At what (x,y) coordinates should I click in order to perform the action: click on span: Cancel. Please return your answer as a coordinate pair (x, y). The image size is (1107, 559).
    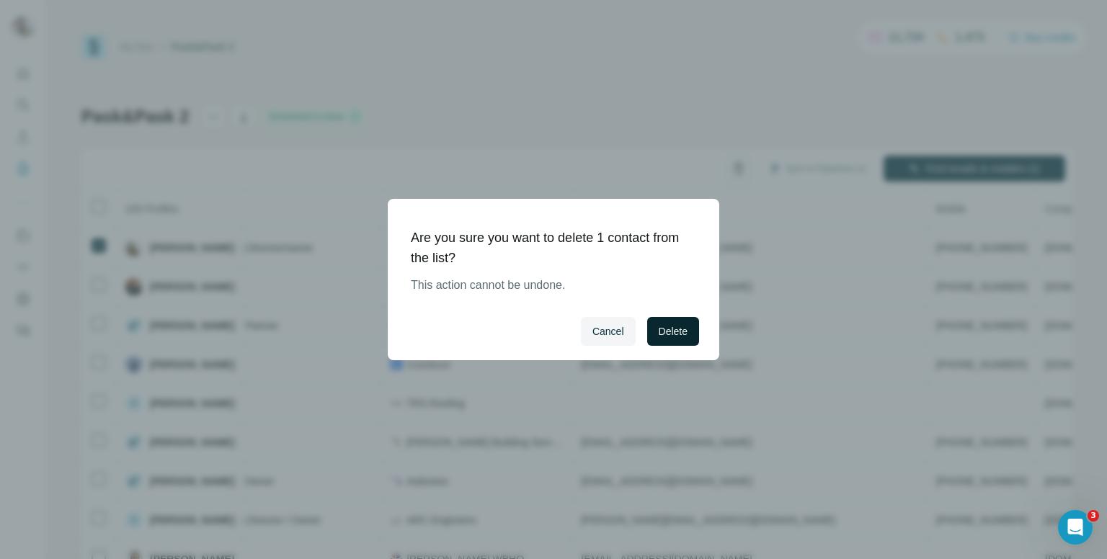
    Looking at the image, I should click on (608, 331).